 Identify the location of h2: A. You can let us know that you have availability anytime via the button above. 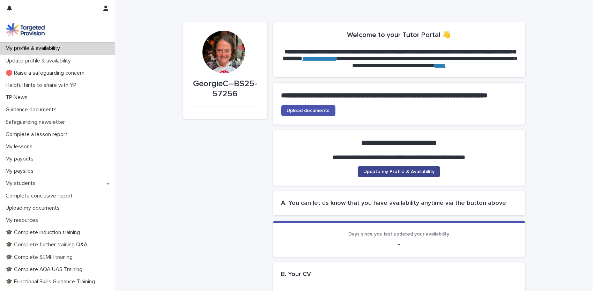
(399, 203).